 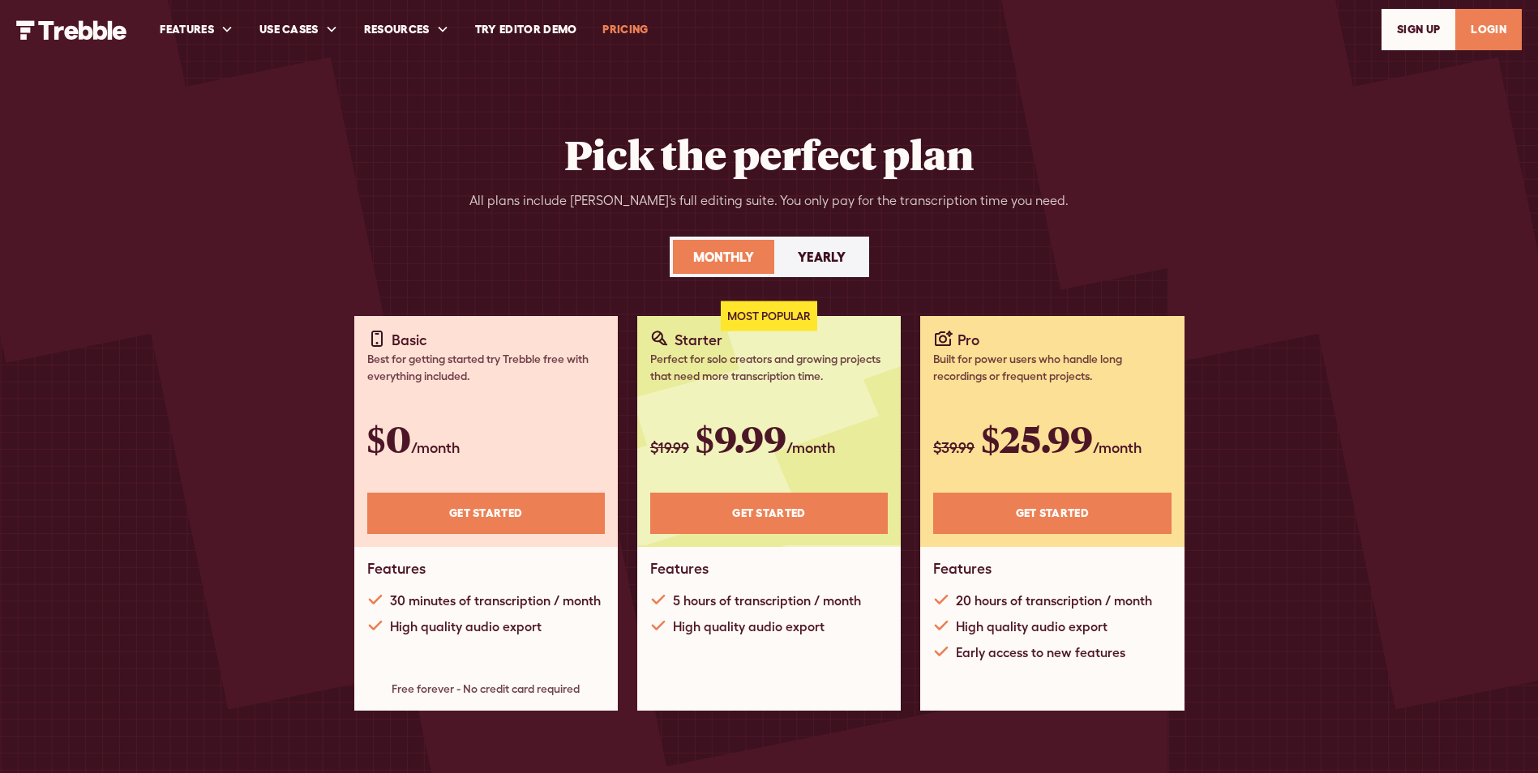 What do you see at coordinates (1488, 29) in the screenshot?
I see `a: LOGIN` at bounding box center [1488, 29].